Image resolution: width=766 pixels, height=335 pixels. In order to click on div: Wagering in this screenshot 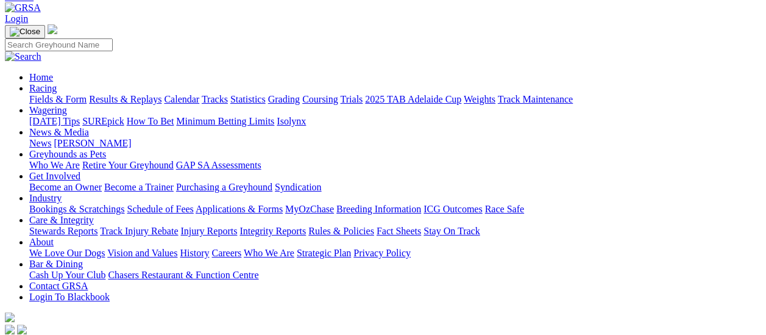, I will do `click(395, 121)`.